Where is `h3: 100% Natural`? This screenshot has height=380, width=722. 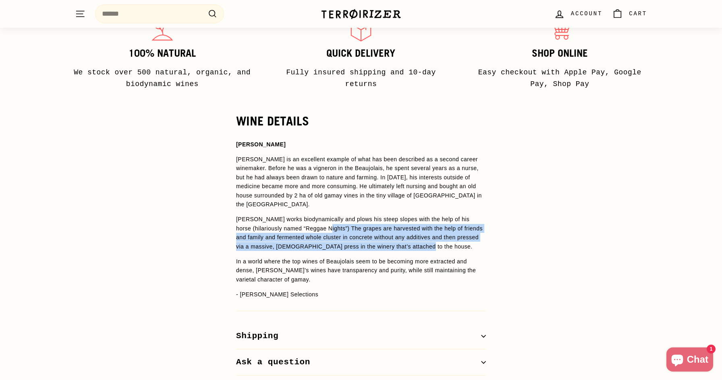
h3: 100% Natural is located at coordinates (162, 54).